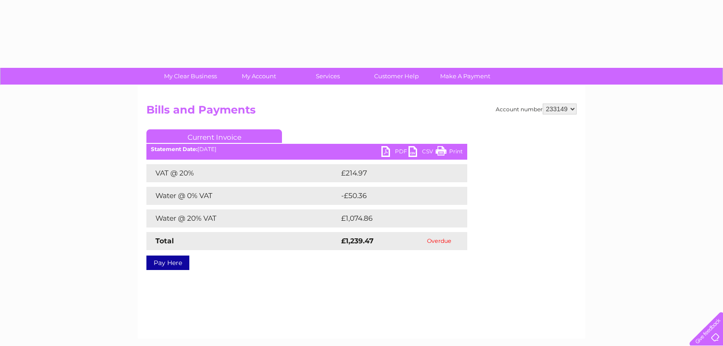 Image resolution: width=723 pixels, height=346 pixels. I want to click on td: VAT @ 20%, so click(243, 173).